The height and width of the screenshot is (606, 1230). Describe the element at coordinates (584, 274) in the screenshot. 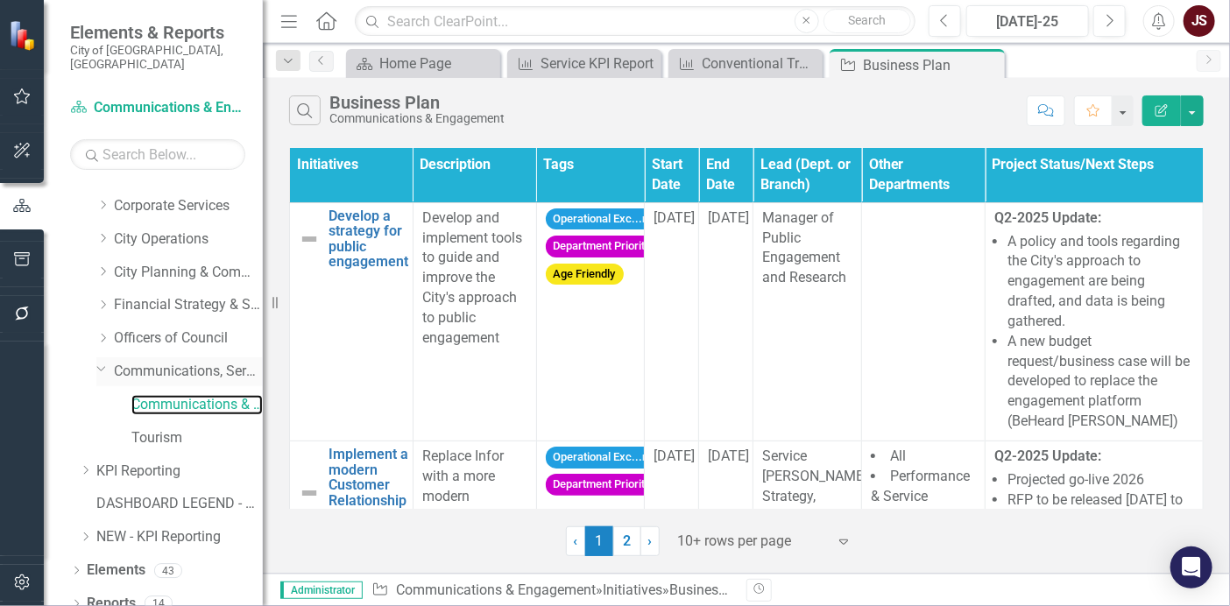

I see `span: Age Friendly` at that location.